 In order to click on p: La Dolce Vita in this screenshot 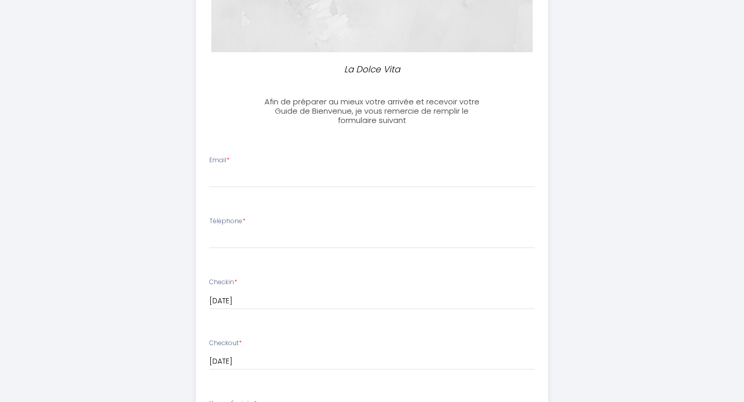, I will do `click(372, 69)`.